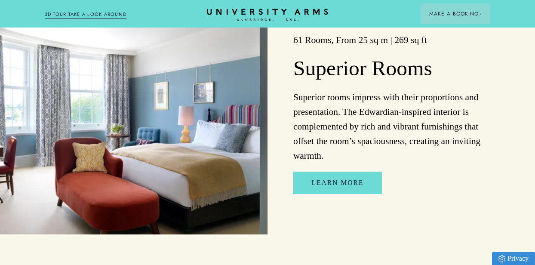 This screenshot has height=265, width=535. I want to click on h2: Superior Rooms, so click(392, 68).